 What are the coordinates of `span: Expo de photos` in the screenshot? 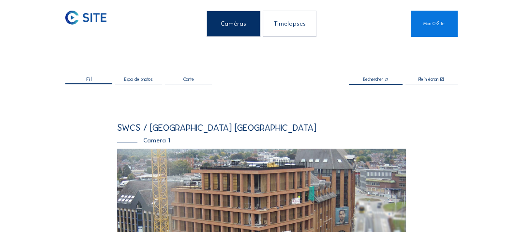 It's located at (138, 79).